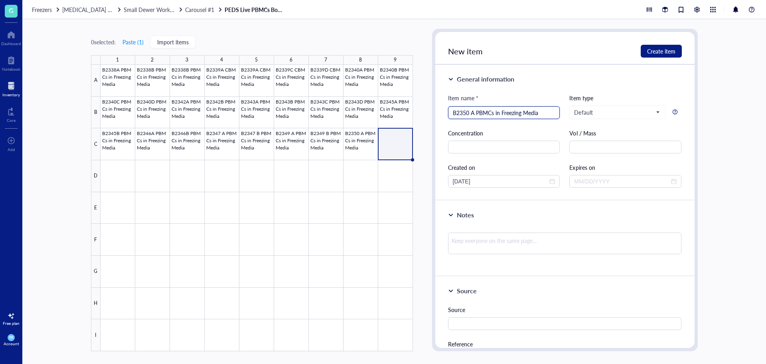  I want to click on a: Dashboard, so click(11, 37).